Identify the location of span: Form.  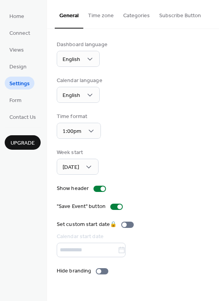
(15, 100).